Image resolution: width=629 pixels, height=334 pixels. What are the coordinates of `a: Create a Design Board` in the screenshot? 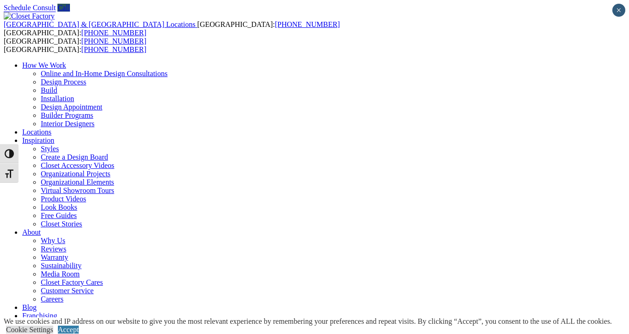 It's located at (74, 157).